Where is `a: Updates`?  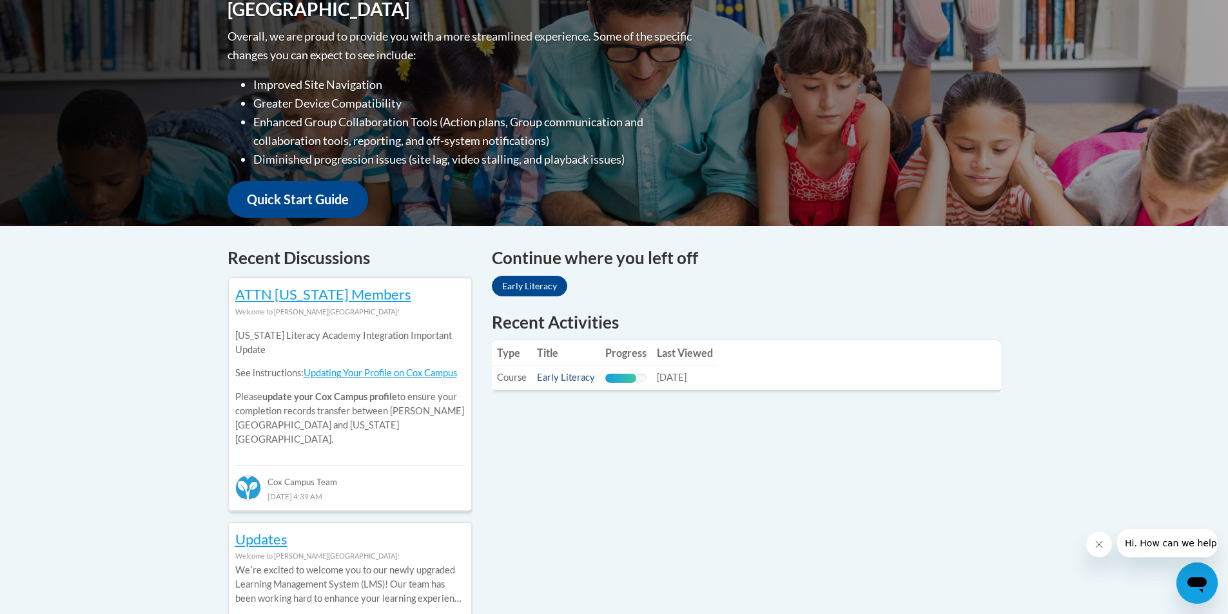 a: Updates is located at coordinates (261, 539).